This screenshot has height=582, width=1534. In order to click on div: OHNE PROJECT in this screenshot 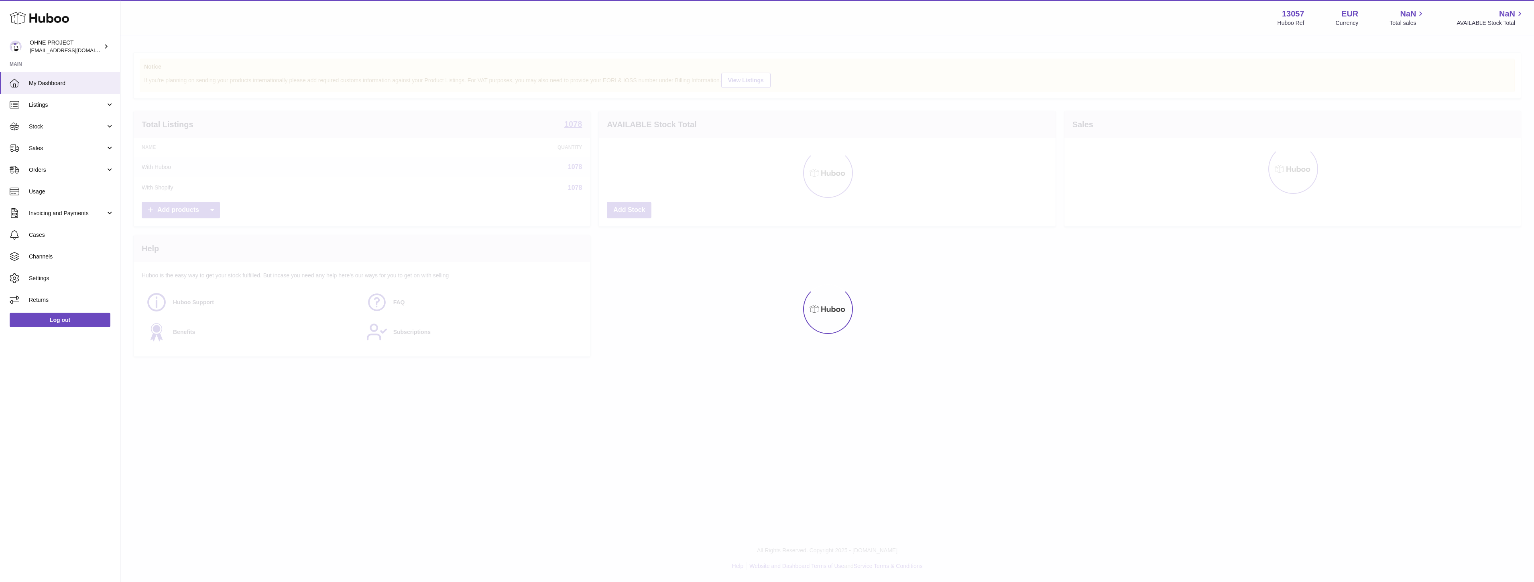, I will do `click(66, 47)`.